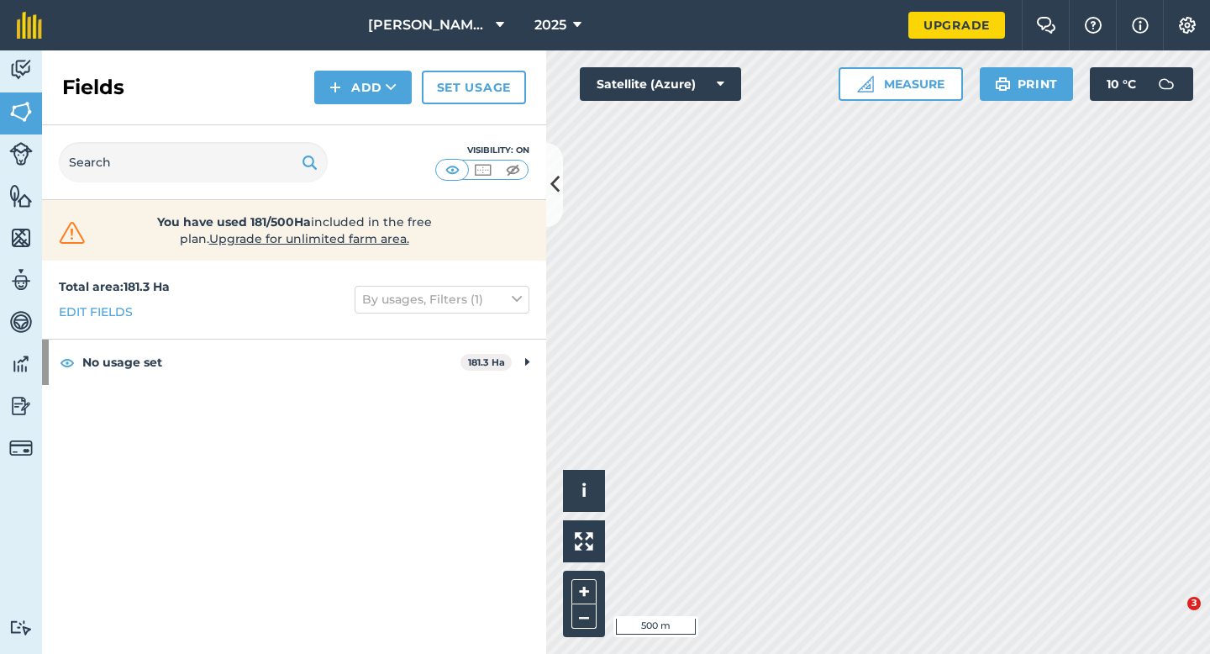  I want to click on div: No usage set181.3 Ha, so click(294, 362).